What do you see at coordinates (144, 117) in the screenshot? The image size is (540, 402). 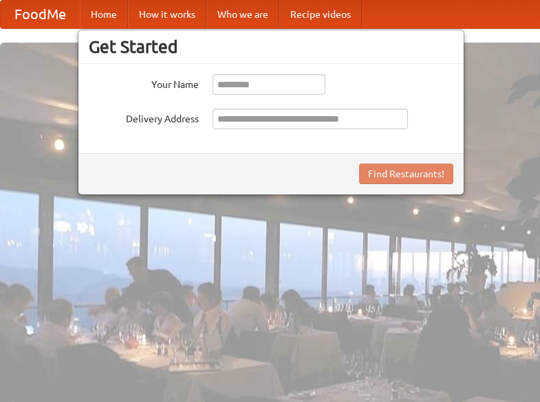 I see `label: Delivery Address` at bounding box center [144, 117].